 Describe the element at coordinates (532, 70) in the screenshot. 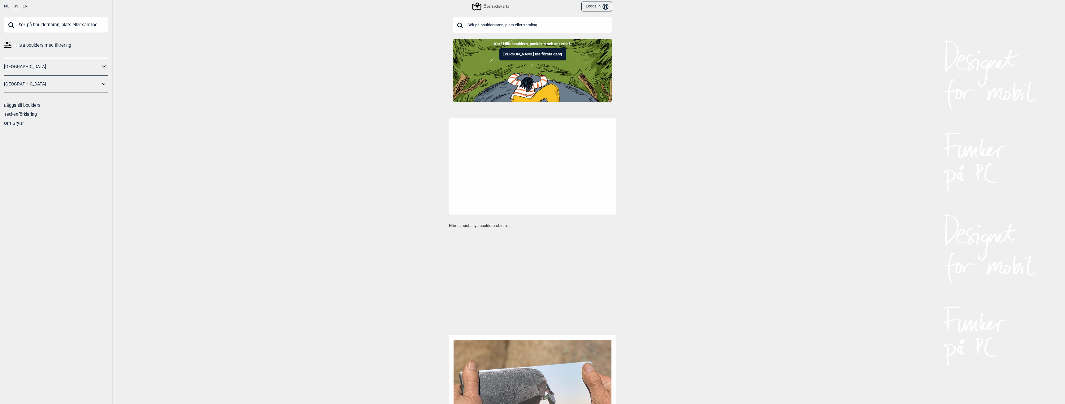

I see `img: Indoor to outdoor` at that location.